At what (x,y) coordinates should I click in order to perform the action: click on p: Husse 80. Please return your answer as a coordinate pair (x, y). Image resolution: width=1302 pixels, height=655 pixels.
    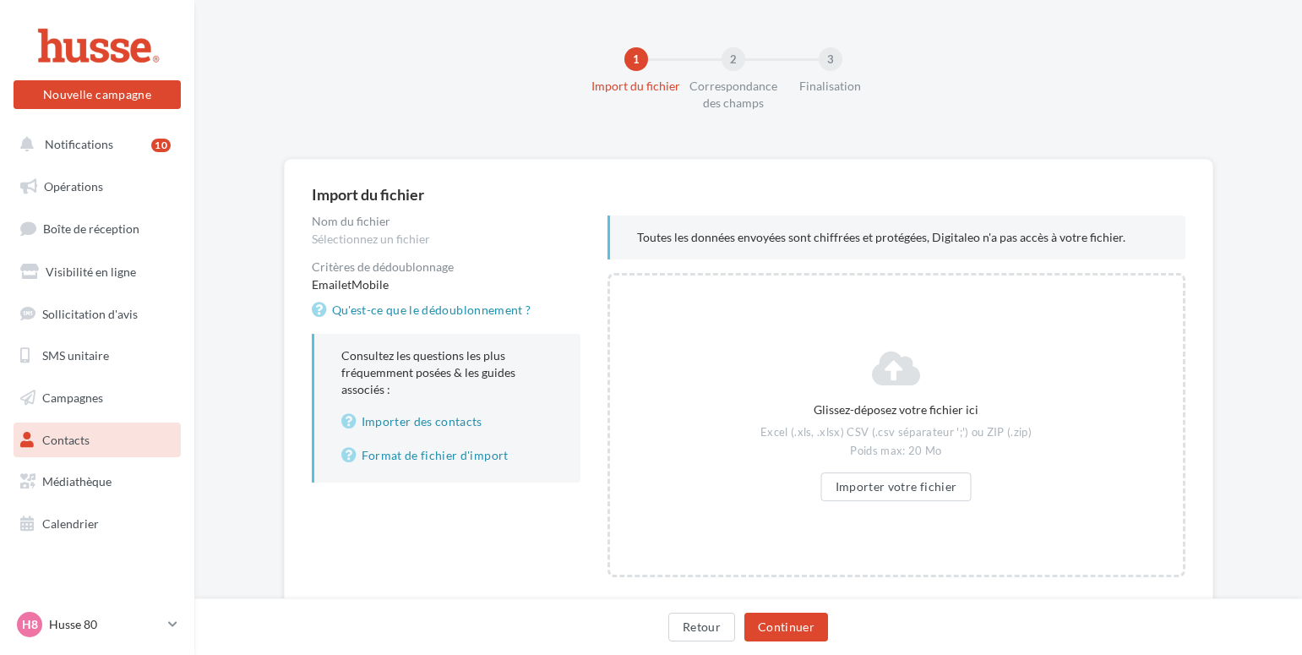
    Looking at the image, I should click on (105, 624).